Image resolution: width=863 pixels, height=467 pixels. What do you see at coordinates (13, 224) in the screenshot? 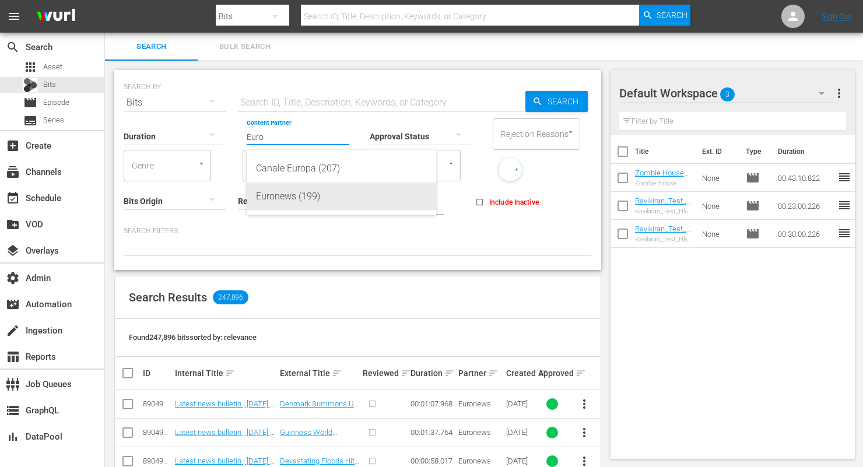
I see `span: VOD` at bounding box center [13, 224].